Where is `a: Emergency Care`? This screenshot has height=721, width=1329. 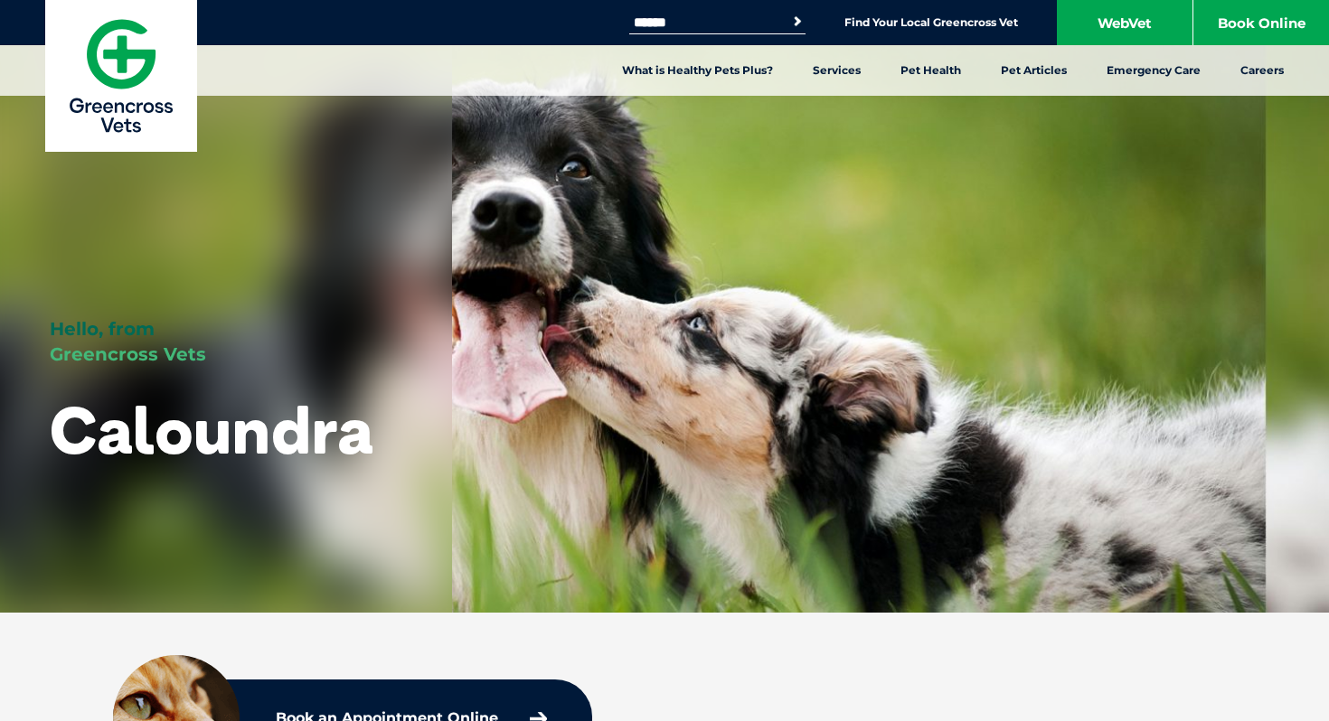
a: Emergency Care is located at coordinates (1154, 71).